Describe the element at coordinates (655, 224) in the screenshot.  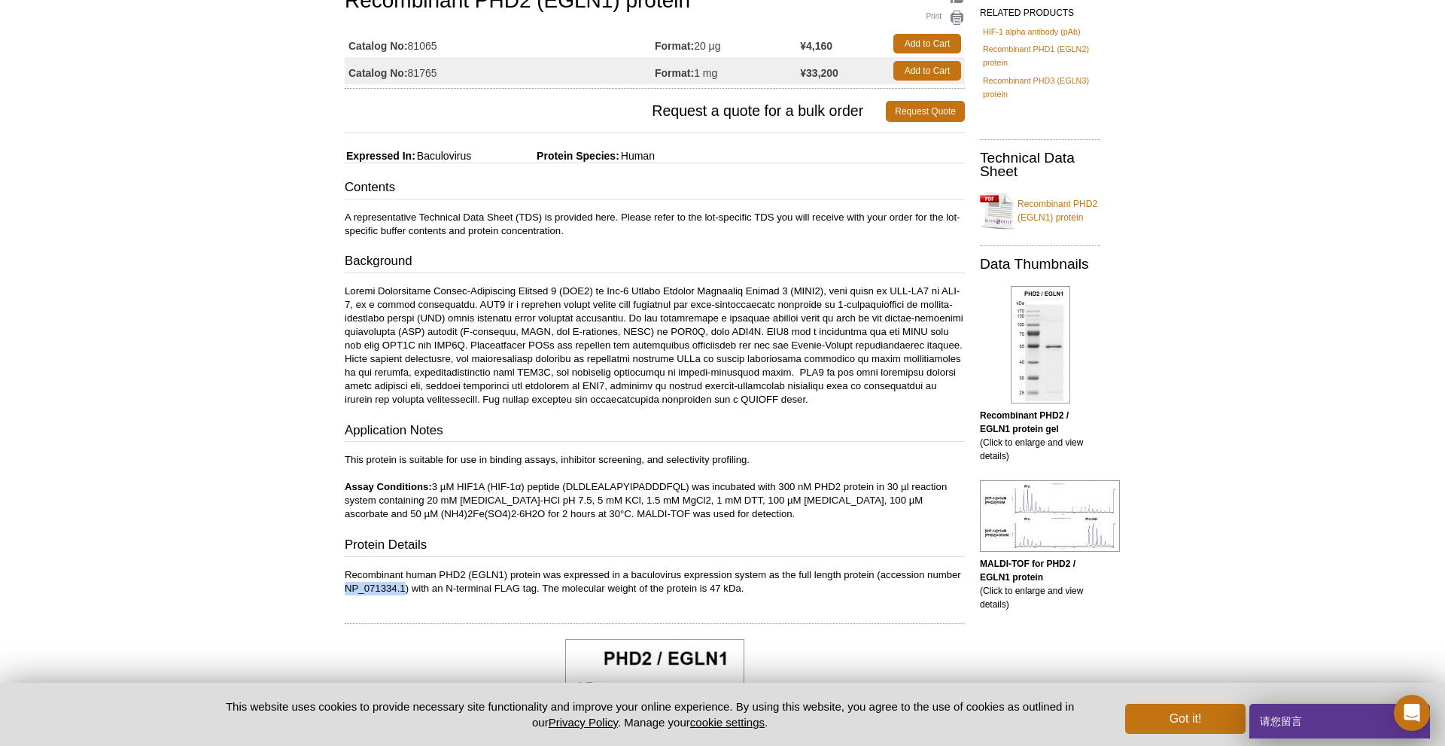
I see `p: A representative Technical Data Sheet (TDS) is provided here. Please refer to the lot-specific TD...` at that location.